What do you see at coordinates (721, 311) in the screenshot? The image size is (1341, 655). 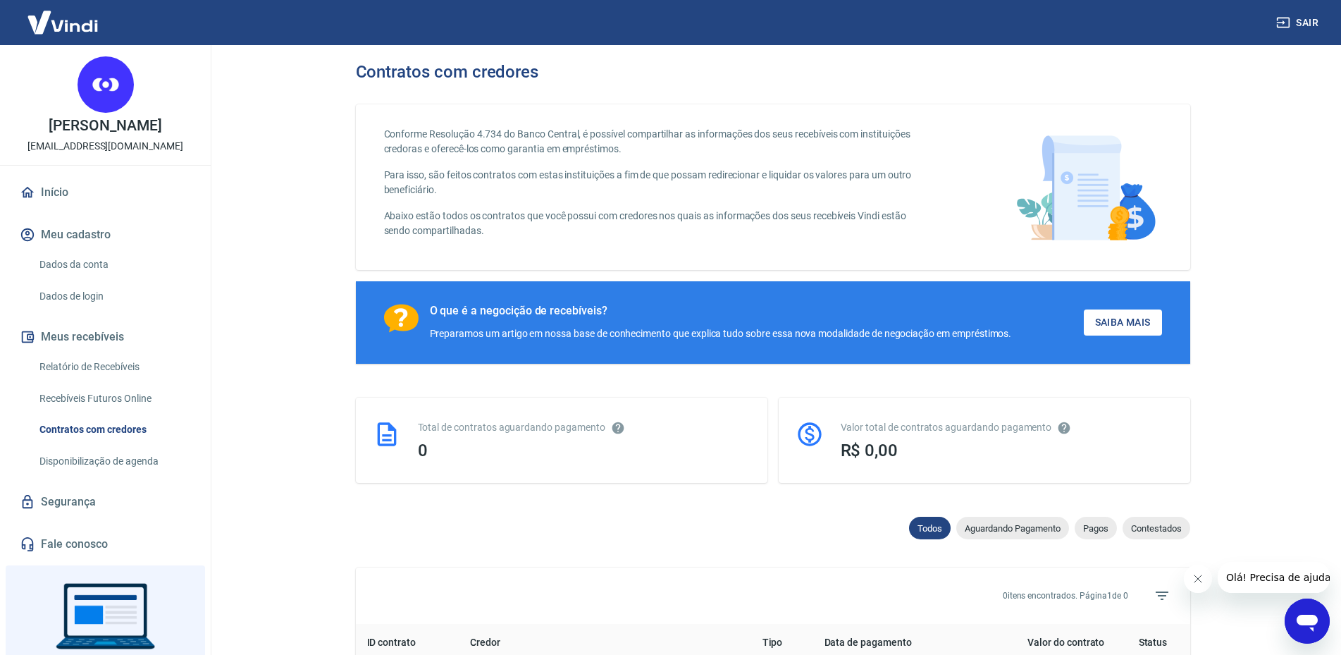 I see `div: O que é a negocição de recebíveis?` at bounding box center [721, 311].